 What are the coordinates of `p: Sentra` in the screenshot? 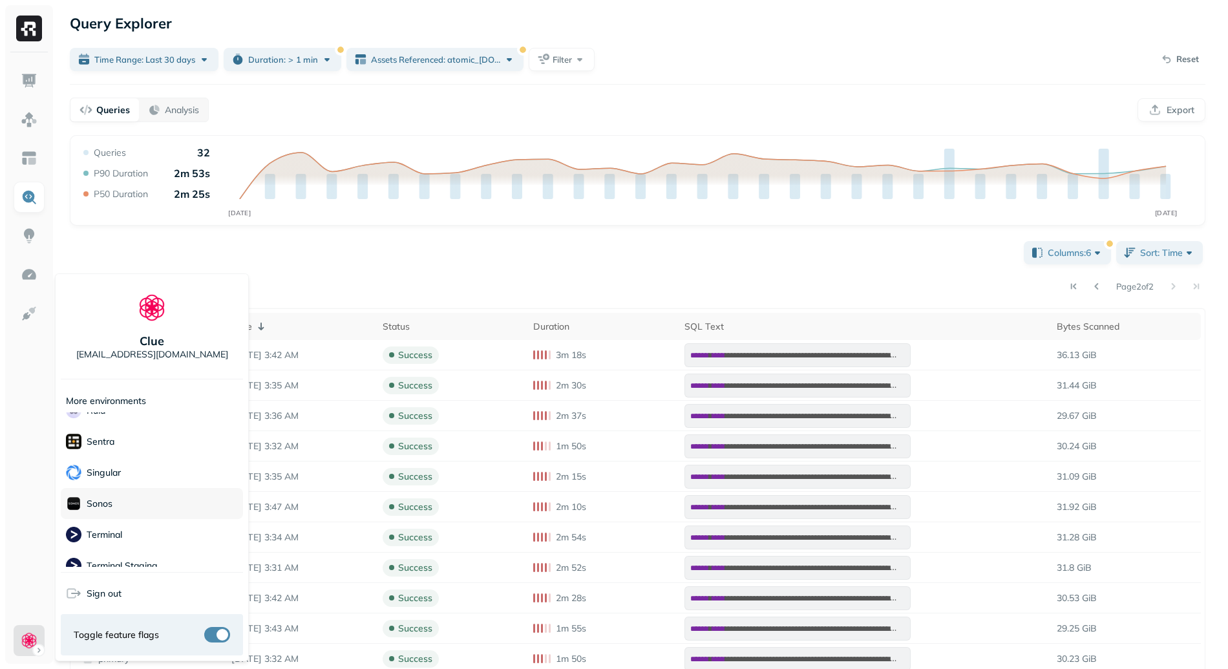 It's located at (100, 441).